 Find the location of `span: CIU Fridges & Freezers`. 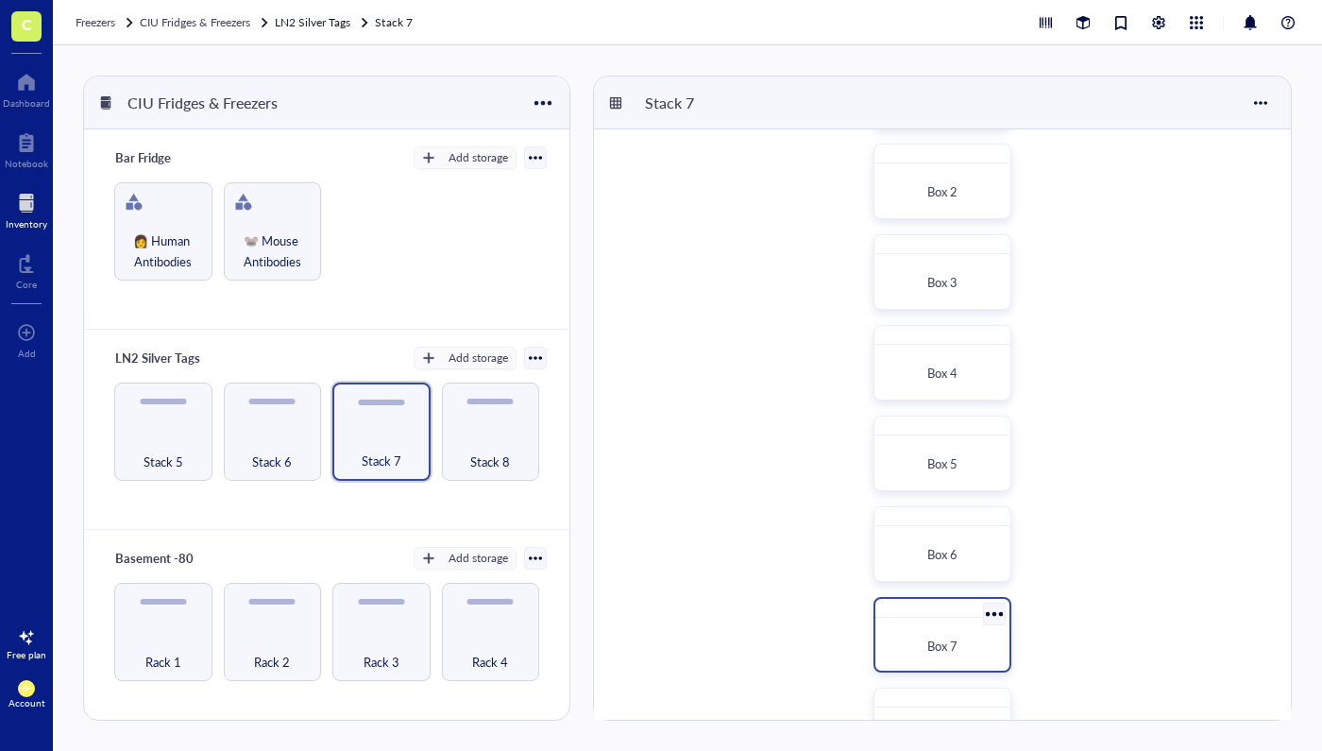

span: CIU Fridges & Freezers is located at coordinates (195, 22).